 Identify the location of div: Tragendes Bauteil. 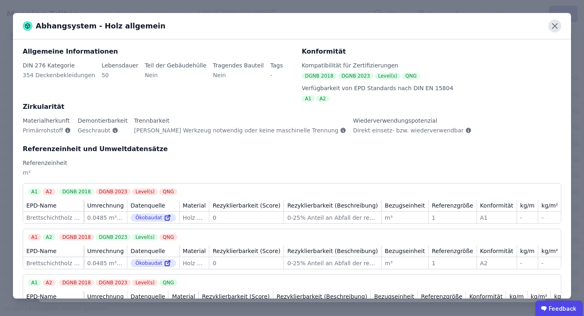
(238, 65).